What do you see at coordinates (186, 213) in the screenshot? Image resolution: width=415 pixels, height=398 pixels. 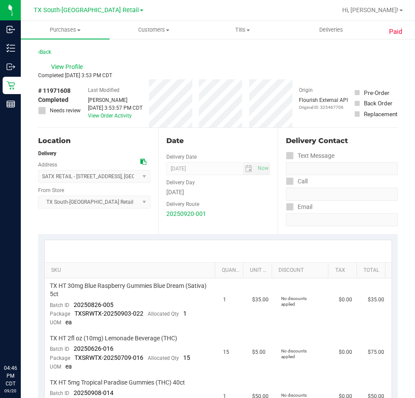 I see `a: 20250920-001` at bounding box center [186, 213].